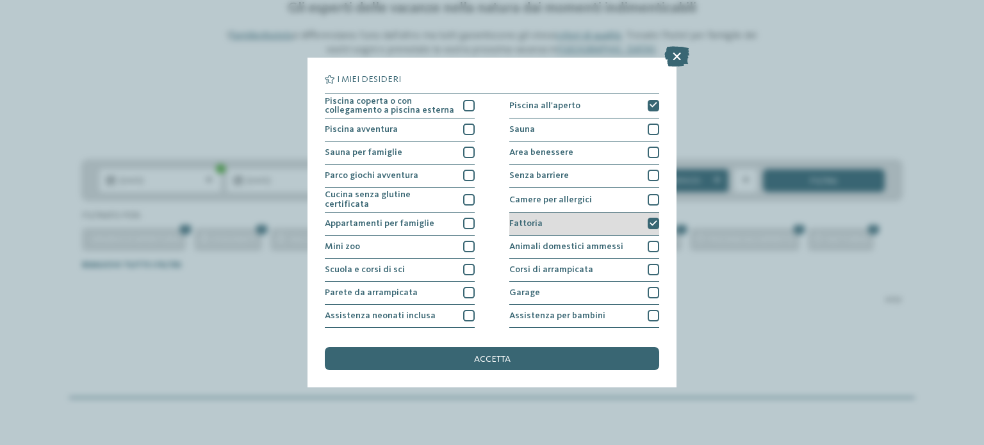  Describe the element at coordinates (369, 79) in the screenshot. I see `span: I miei desideri` at that location.